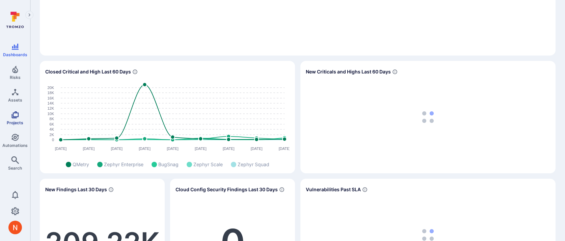 This screenshot has width=565, height=241. What do you see at coordinates (52, 129) in the screenshot?
I see `text: 4K` at bounding box center [52, 129].